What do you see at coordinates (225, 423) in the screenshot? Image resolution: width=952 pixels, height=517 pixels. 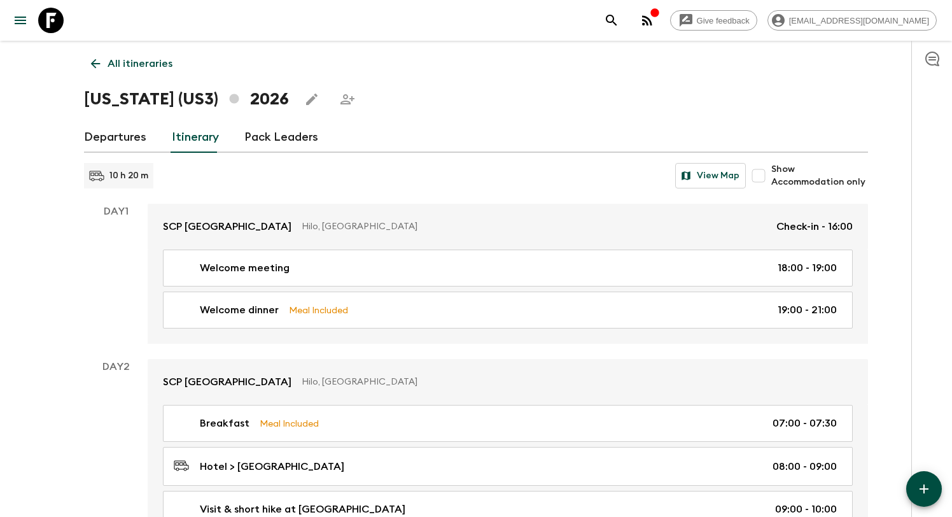 I see `p: Breakfast` at bounding box center [225, 423].